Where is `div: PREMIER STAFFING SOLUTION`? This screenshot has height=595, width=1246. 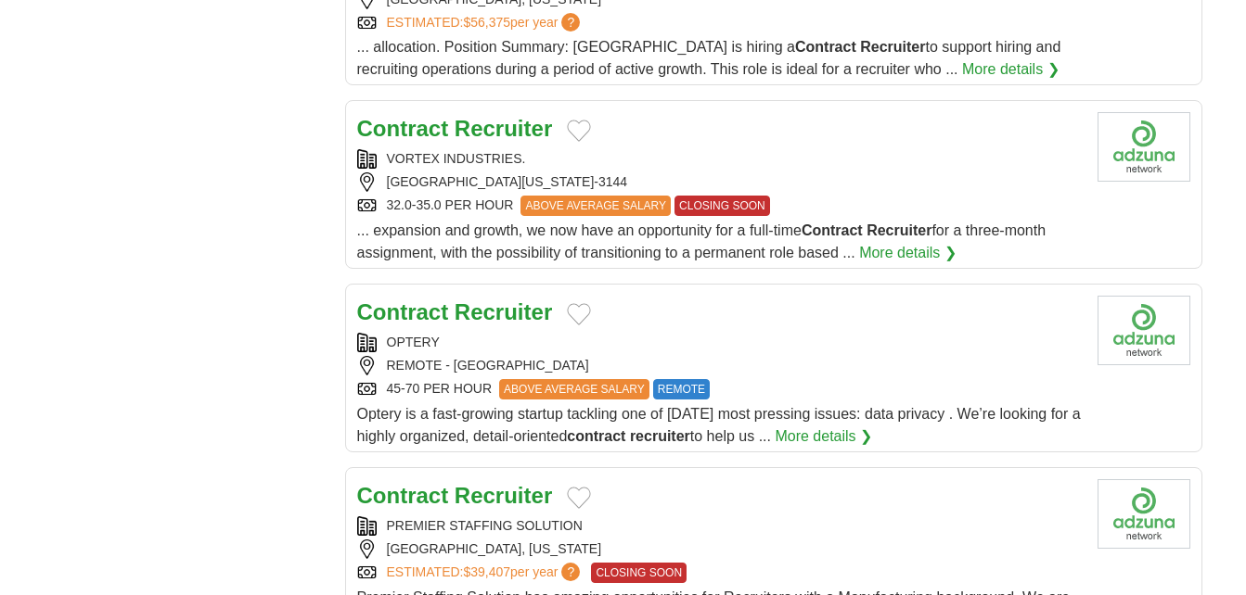 div: PREMIER STAFFING SOLUTION is located at coordinates (720, 526).